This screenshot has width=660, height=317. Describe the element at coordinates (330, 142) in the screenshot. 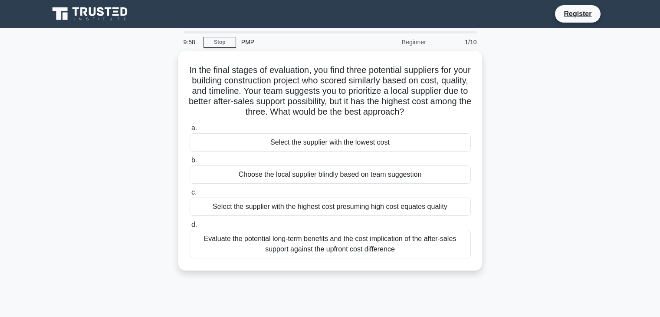

I see `div: Select the supplier with the lowest cost` at that location.